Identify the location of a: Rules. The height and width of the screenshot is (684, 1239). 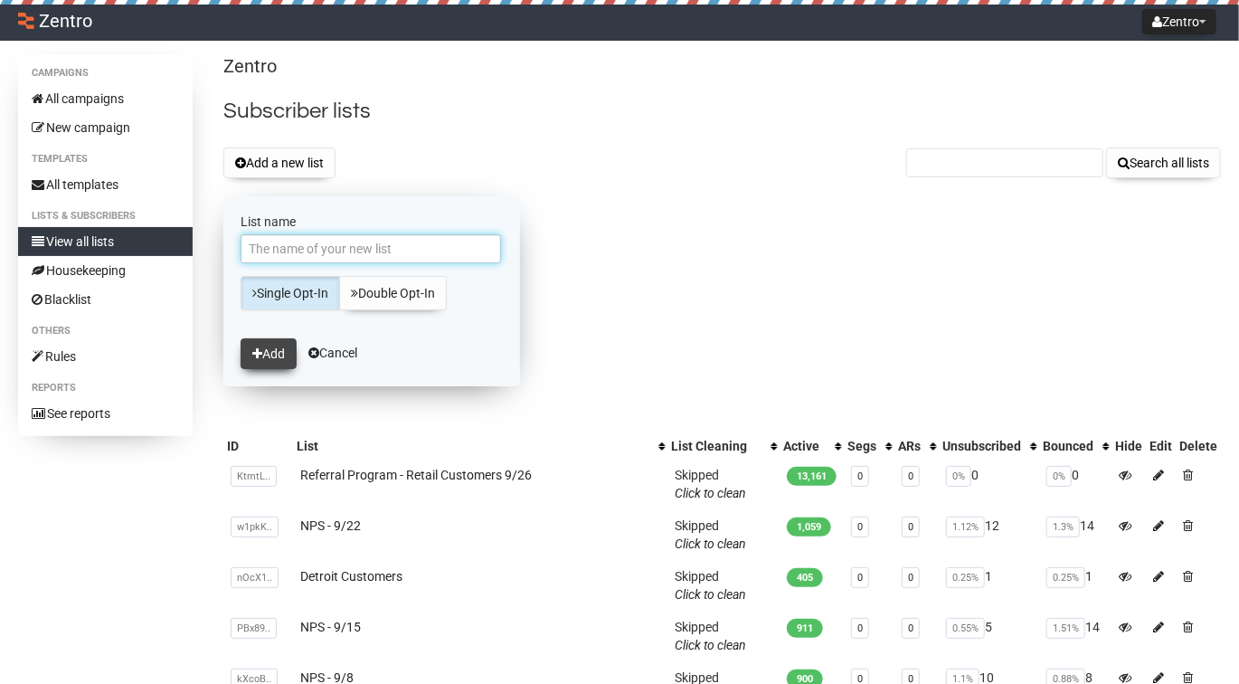
(105, 356).